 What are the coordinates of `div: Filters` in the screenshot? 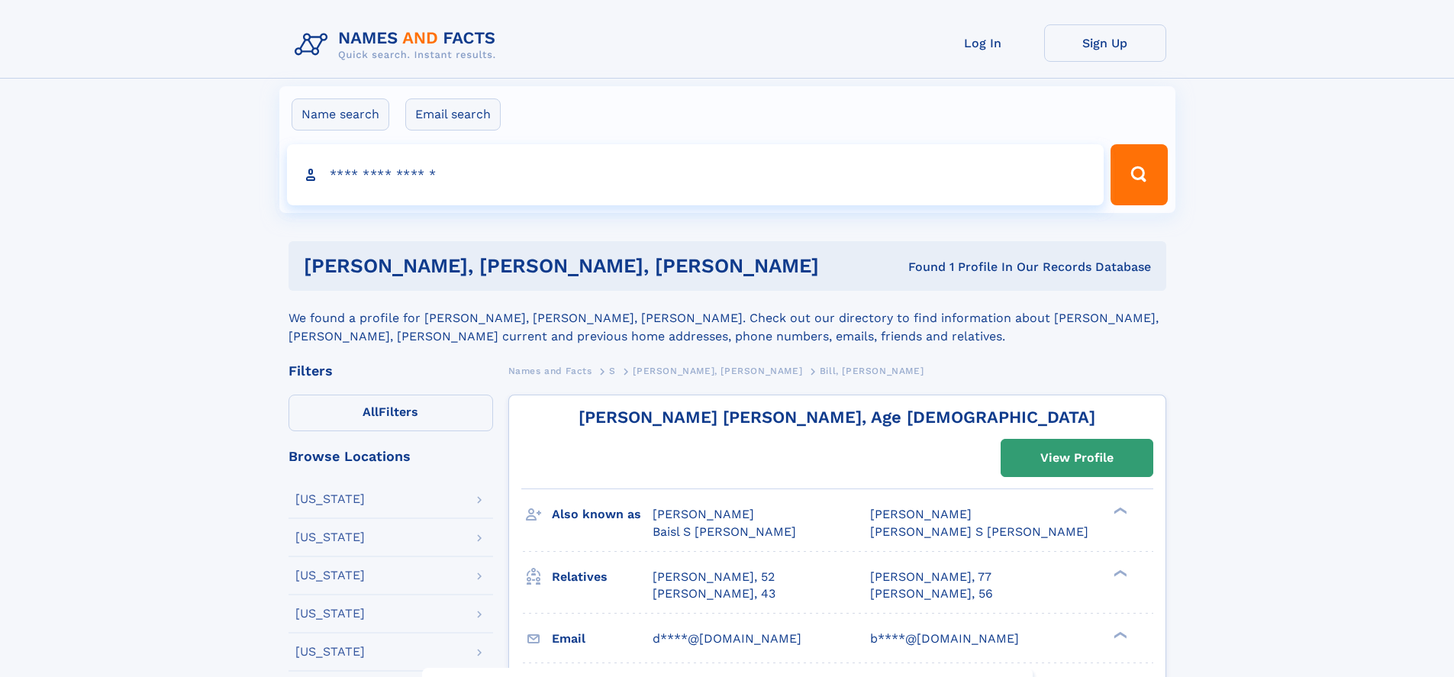 It's located at (391, 371).